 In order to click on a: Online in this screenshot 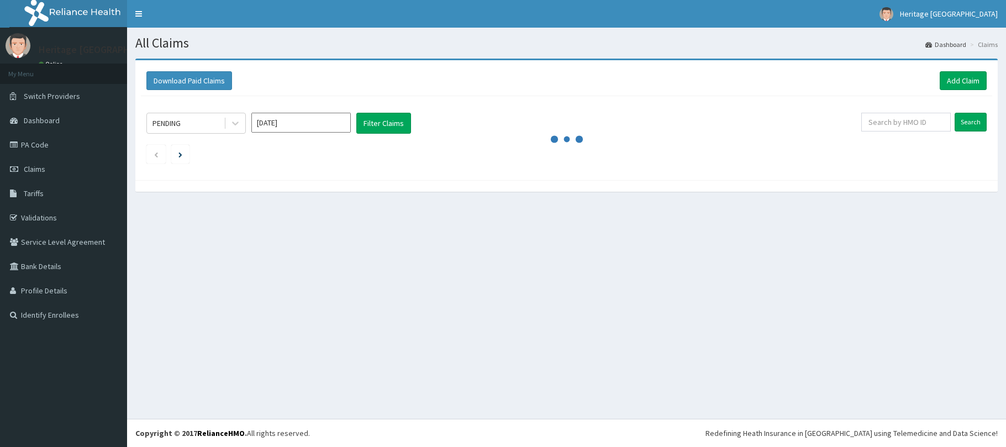, I will do `click(52, 64)`.